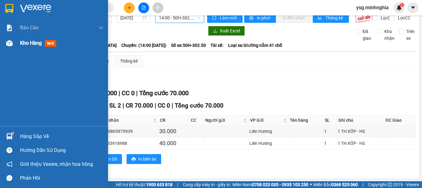 This screenshot has height=188, width=422. I want to click on span: Người gửi, so click(223, 120).